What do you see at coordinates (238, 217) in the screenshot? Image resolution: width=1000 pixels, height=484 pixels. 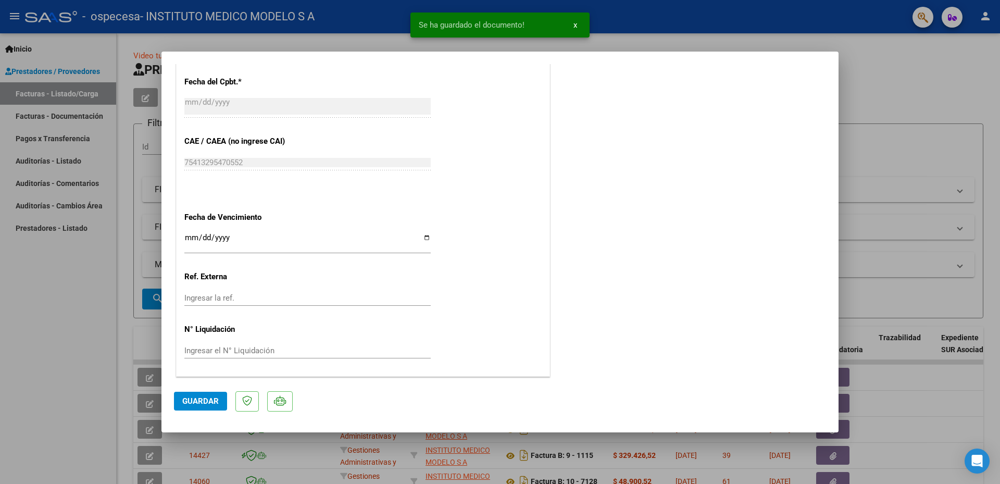 I see `p: Fecha de Vencimiento` at bounding box center [238, 217].